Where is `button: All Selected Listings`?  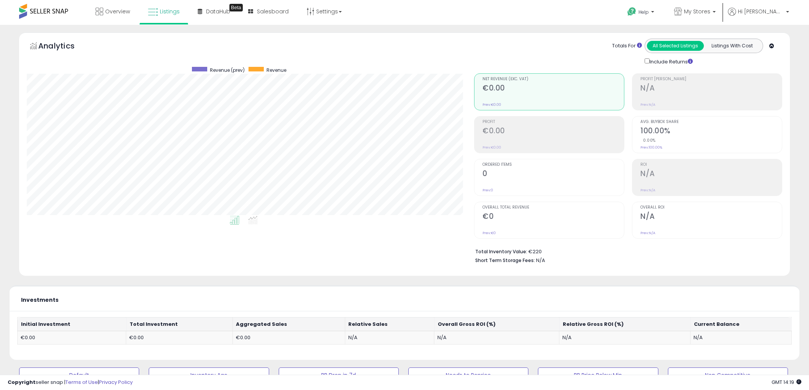 button: All Selected Listings is located at coordinates (675, 46).